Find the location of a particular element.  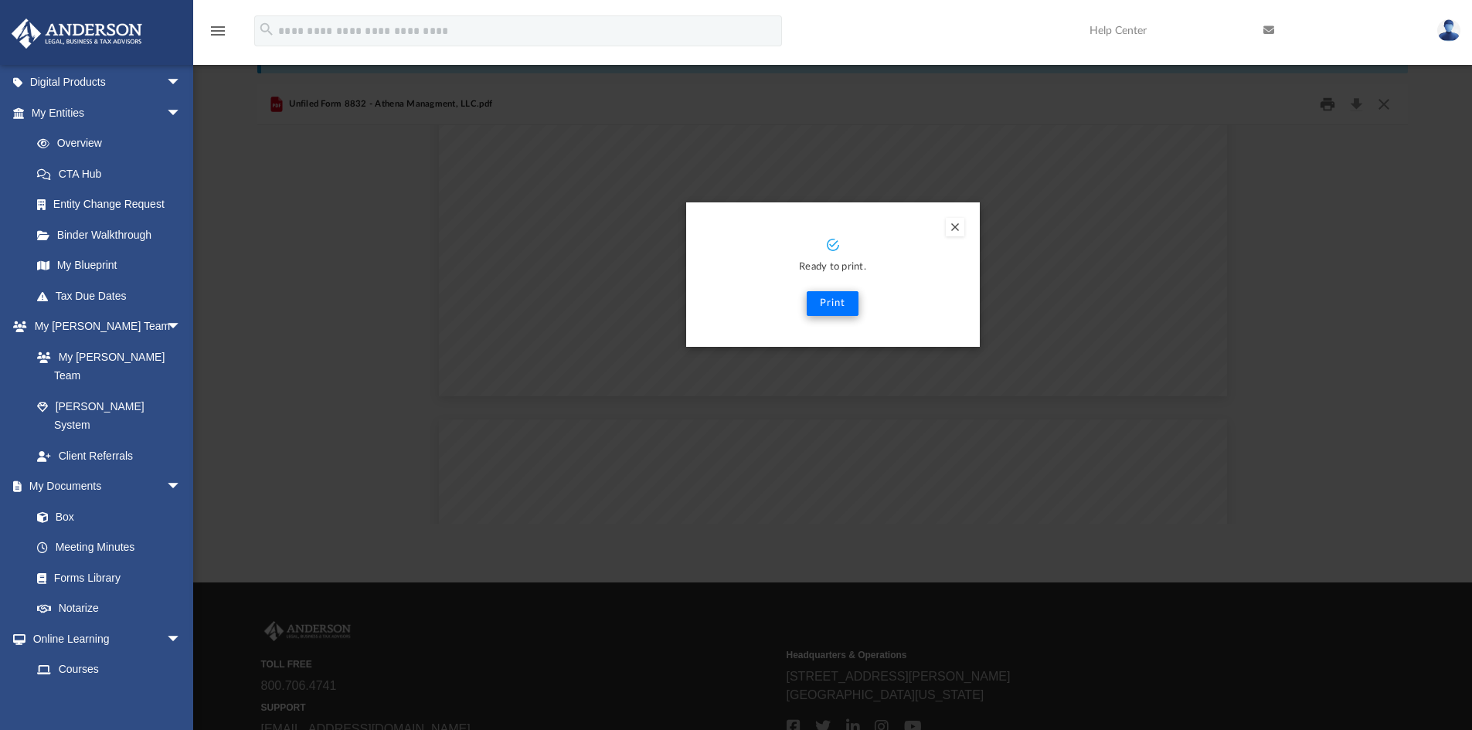

div: Preview is located at coordinates (833, 304).